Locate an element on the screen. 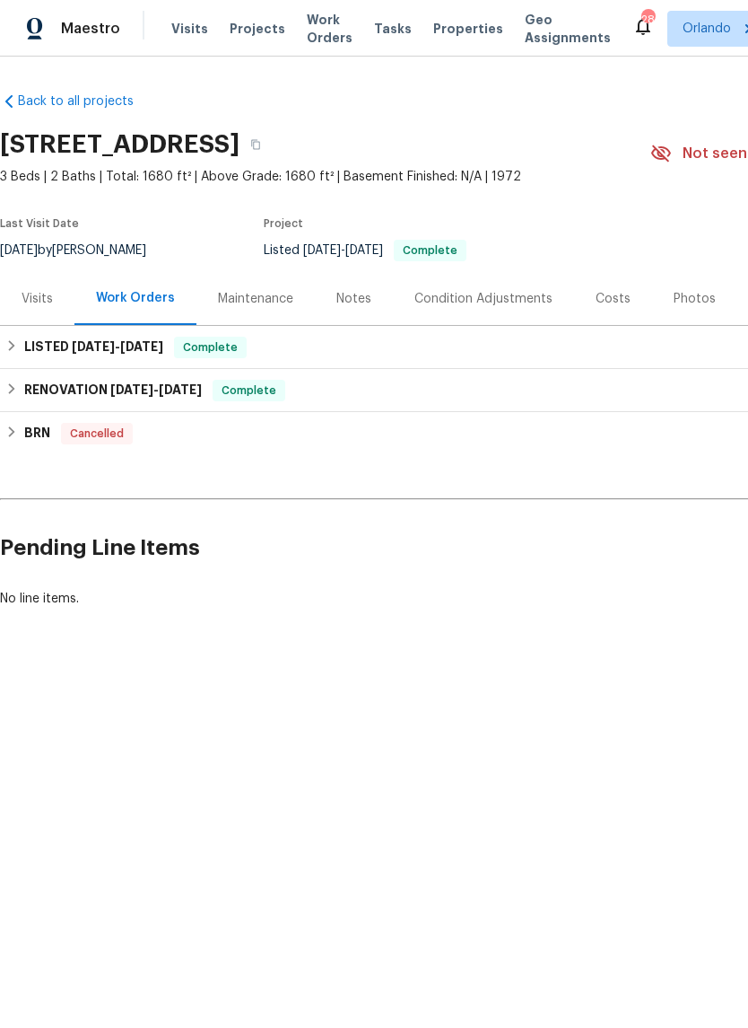 This screenshot has height=1028, width=748. span: Projects is located at coordinates (258, 29).